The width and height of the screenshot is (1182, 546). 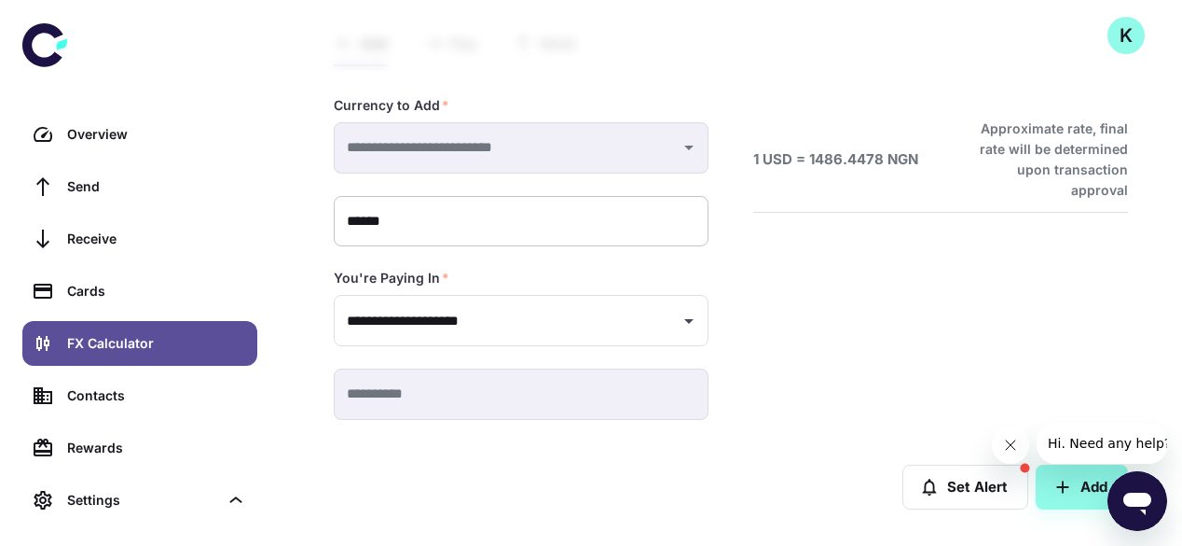 I want to click on a: Cards, so click(x=140, y=291).